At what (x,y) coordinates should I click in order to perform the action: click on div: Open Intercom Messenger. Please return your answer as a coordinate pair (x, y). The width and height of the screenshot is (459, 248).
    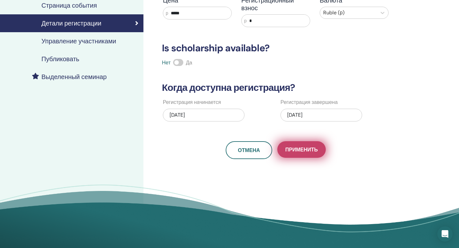
    Looking at the image, I should click on (445, 234).